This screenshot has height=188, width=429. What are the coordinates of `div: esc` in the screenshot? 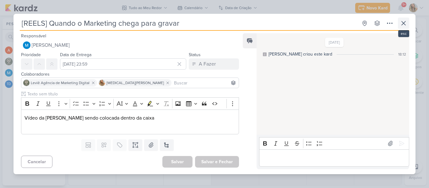 It's located at (403, 34).